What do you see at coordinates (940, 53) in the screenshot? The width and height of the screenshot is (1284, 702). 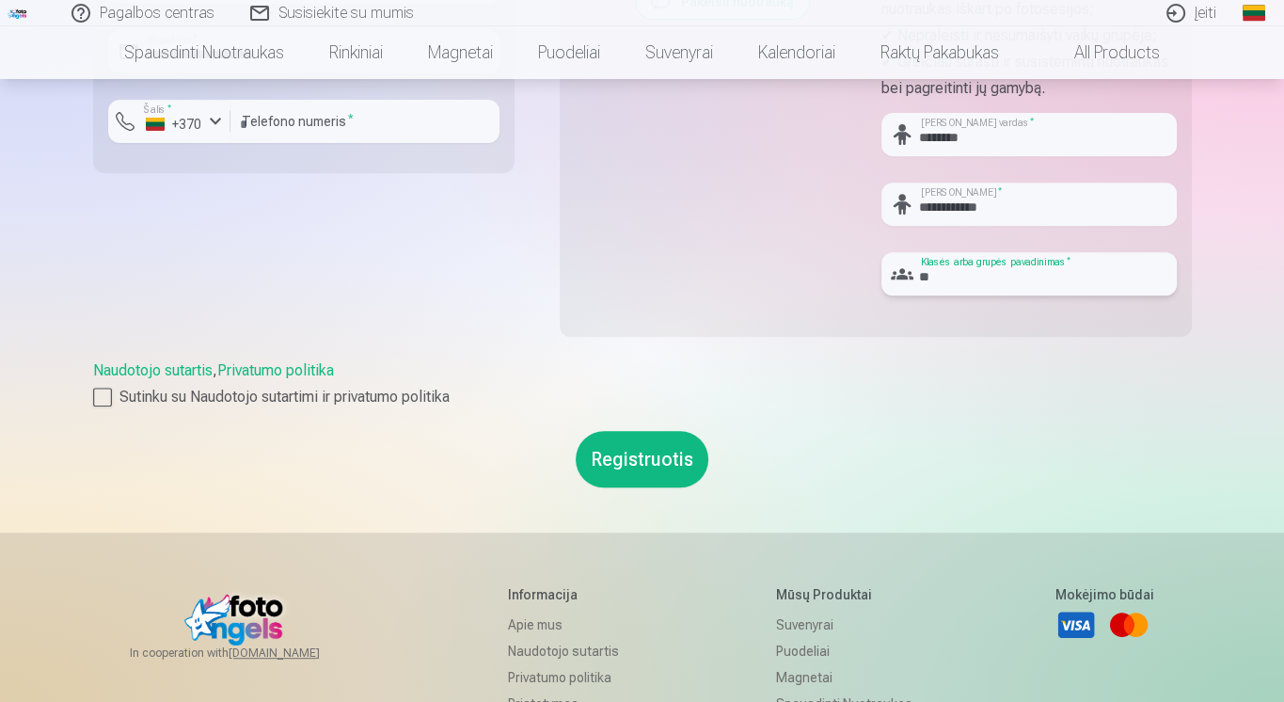 I see `a: Raktų pakabukas` at bounding box center [940, 53].